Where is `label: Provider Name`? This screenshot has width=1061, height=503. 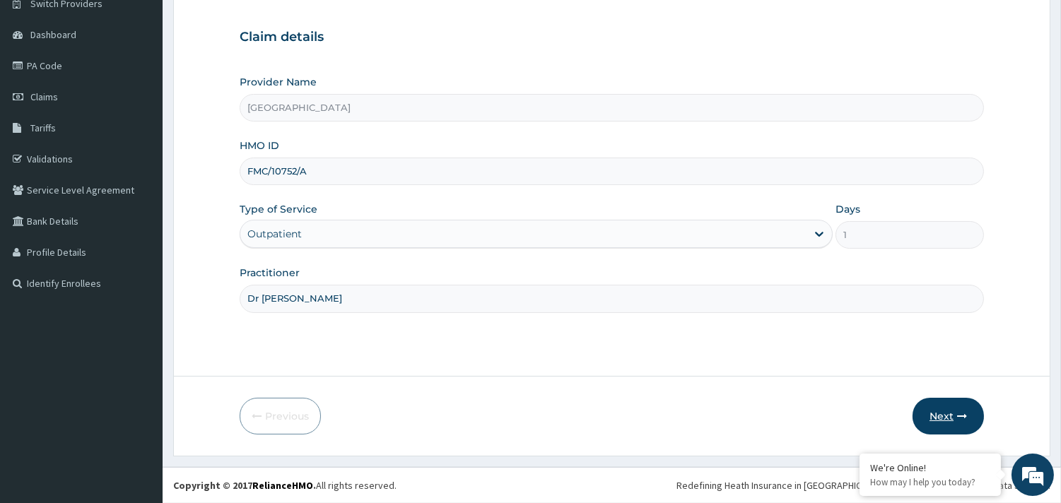 label: Provider Name is located at coordinates (278, 82).